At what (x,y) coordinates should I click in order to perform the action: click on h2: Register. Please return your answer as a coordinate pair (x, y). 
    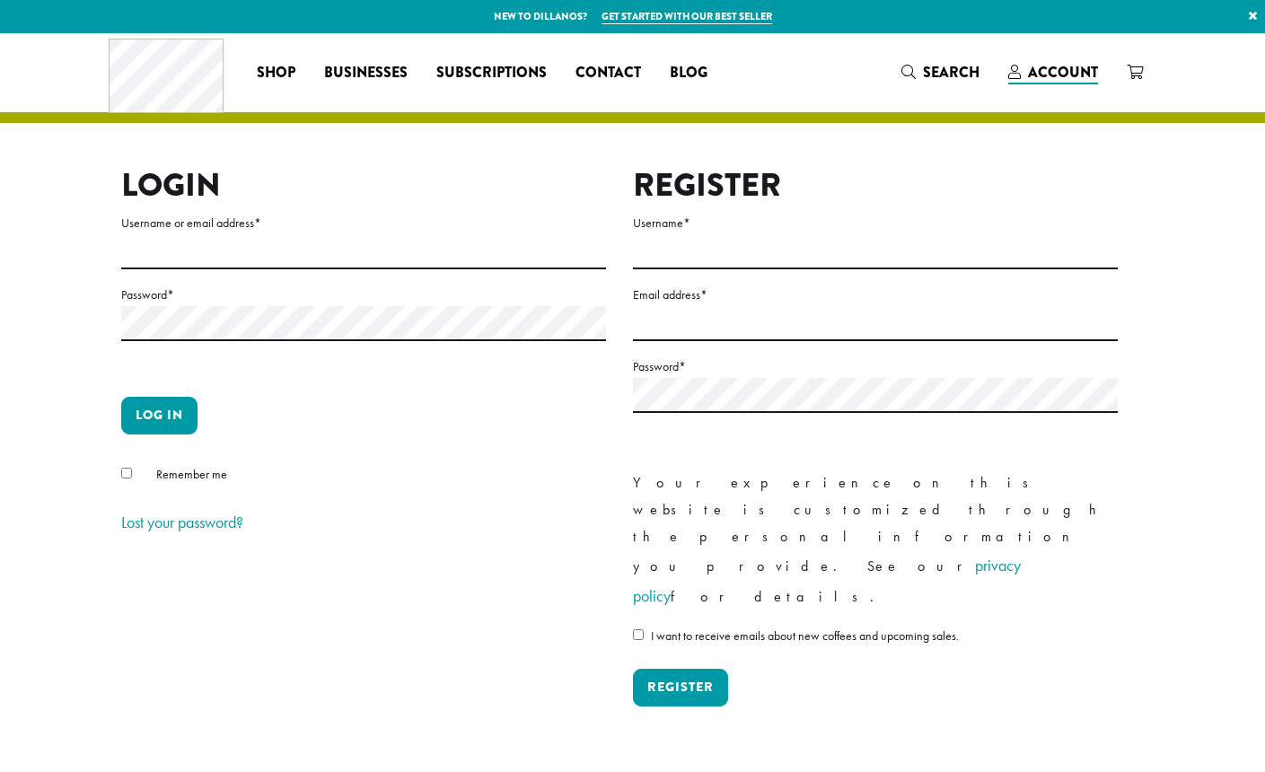
    Looking at the image, I should click on (875, 185).